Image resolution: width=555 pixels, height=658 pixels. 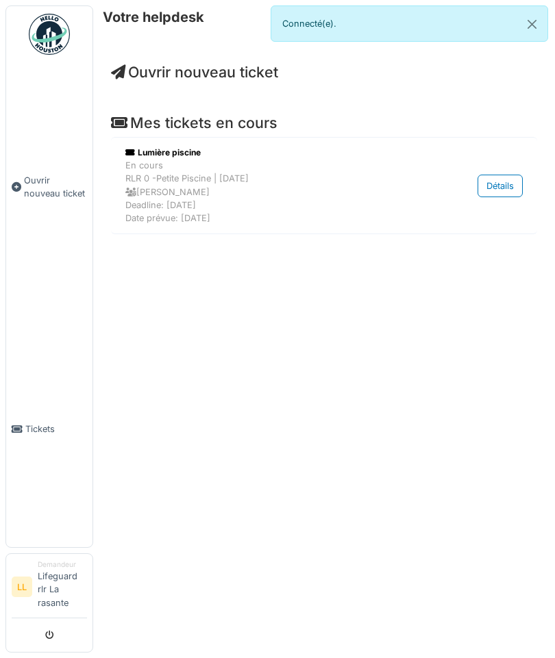 I want to click on img: Badge_color-CXgf-gQk.svg, so click(x=49, y=34).